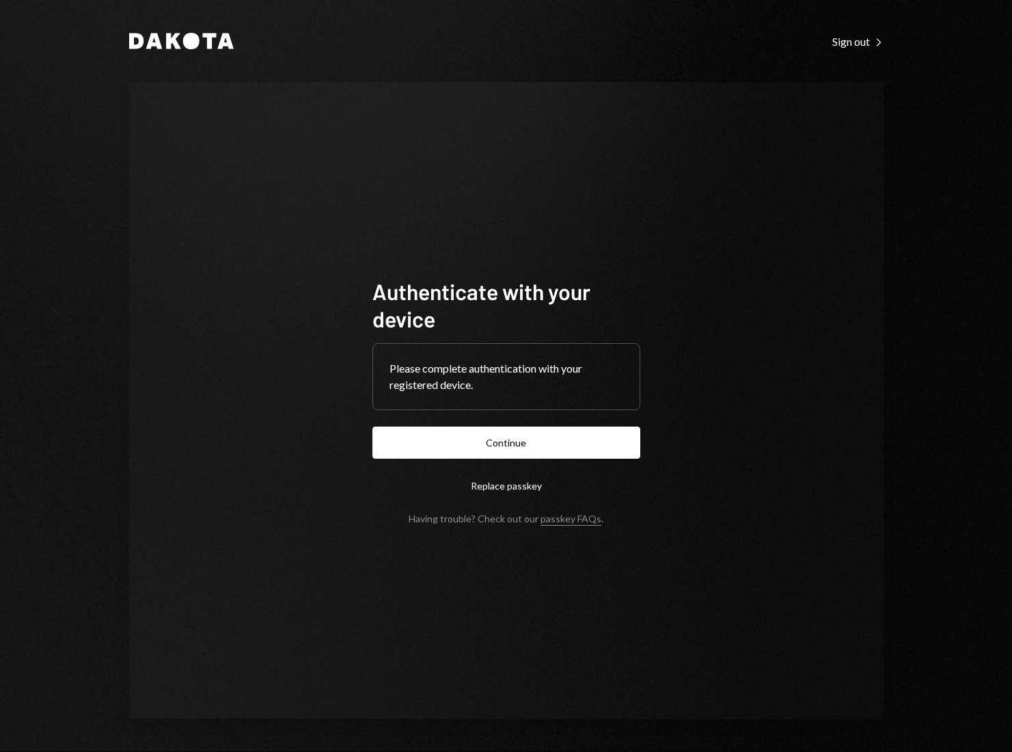  Describe the element at coordinates (857, 41) in the screenshot. I see `a: Sign out` at that location.